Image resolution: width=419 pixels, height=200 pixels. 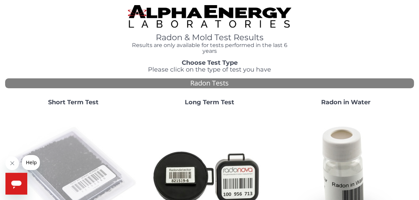 I want to click on div: Radon Tests, so click(x=209, y=83).